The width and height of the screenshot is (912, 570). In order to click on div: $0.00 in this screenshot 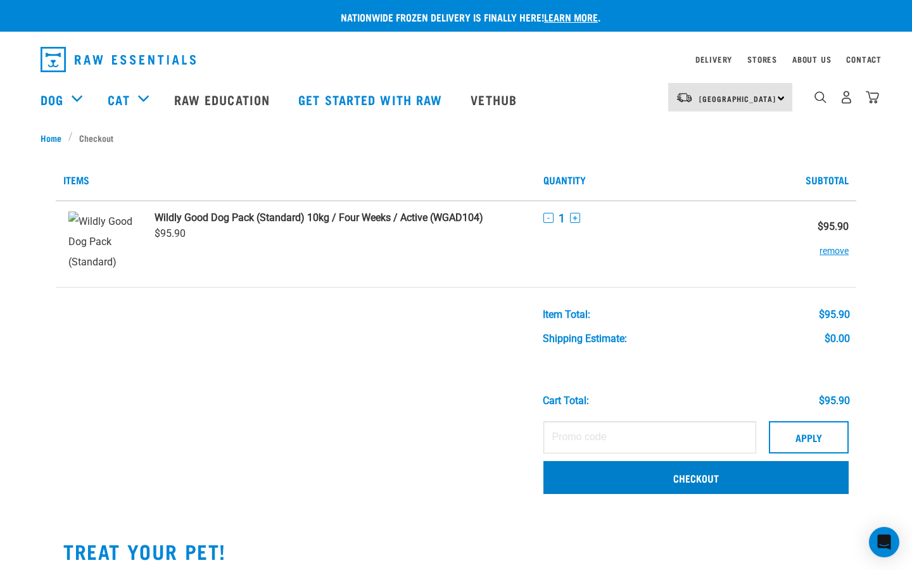, I will do `click(837, 339)`.